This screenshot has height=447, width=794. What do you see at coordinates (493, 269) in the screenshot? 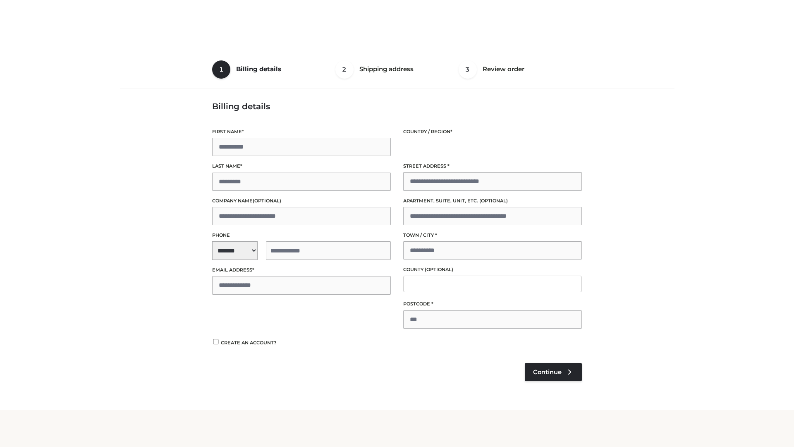
I see `label: County` at bounding box center [493, 269].